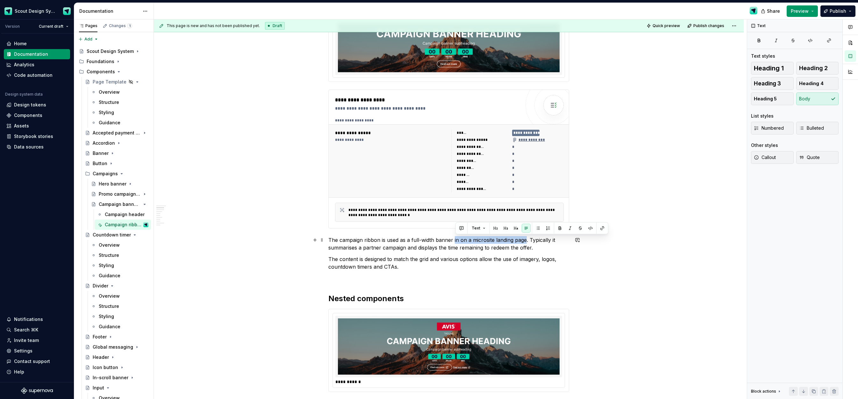 This screenshot has width=858, height=399. What do you see at coordinates (37, 136) in the screenshot?
I see `a: Storybook stories` at bounding box center [37, 136].